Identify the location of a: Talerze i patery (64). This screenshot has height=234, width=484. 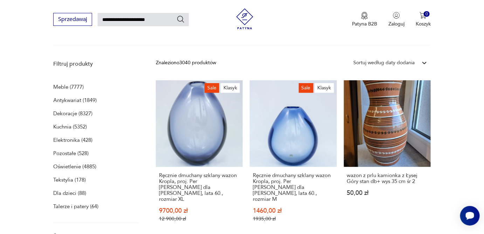
(76, 207).